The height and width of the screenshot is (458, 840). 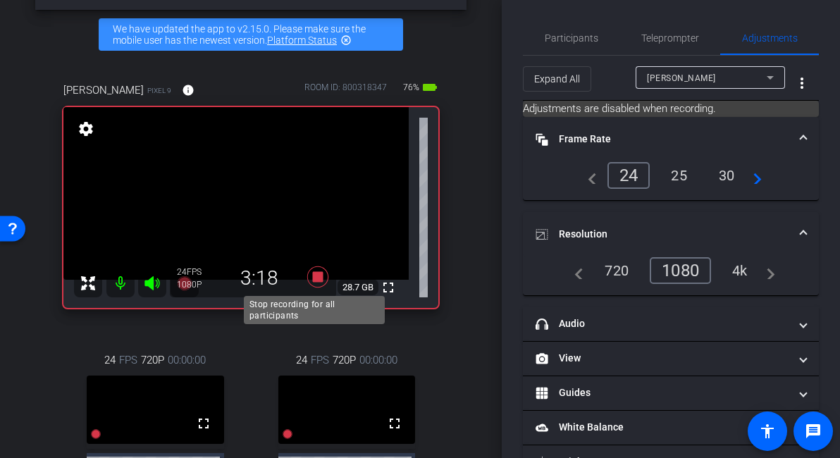 What do you see at coordinates (671, 235) in the screenshot?
I see `mat-expansion-panel-header: Resolution` at bounding box center [671, 235].